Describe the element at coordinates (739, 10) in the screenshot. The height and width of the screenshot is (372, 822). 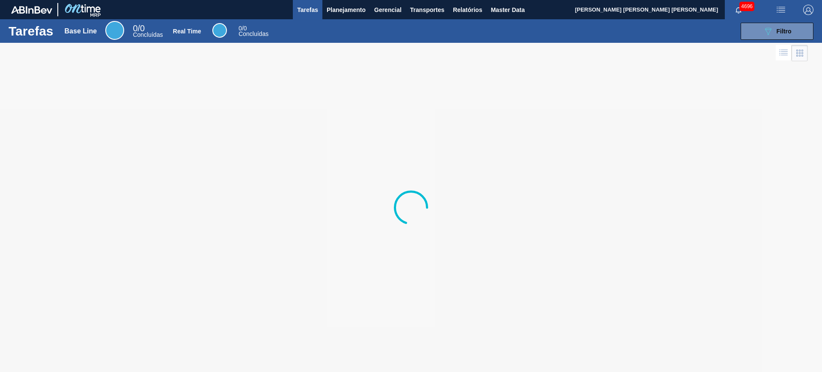
I see `button: Notificações` at that location.